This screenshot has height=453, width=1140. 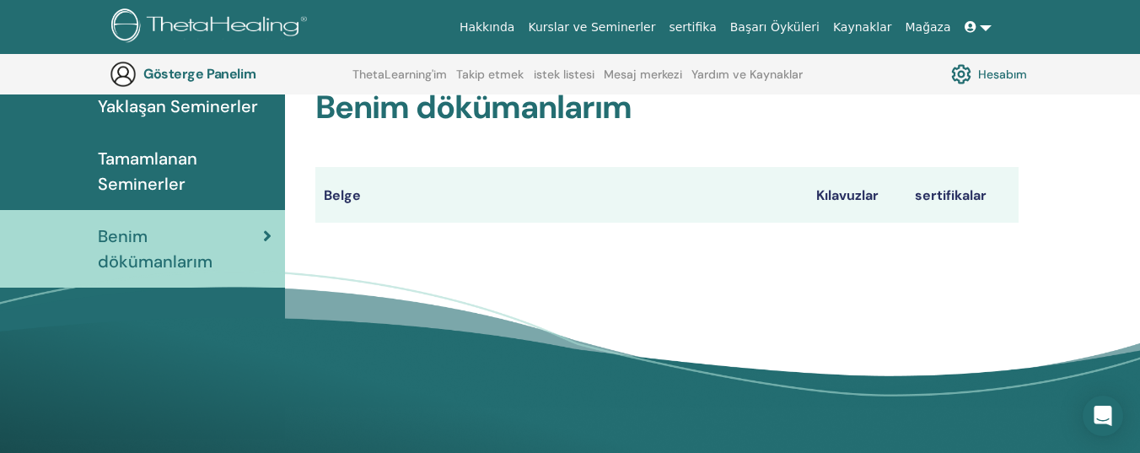 I want to click on a: Mağaza, so click(x=928, y=27).